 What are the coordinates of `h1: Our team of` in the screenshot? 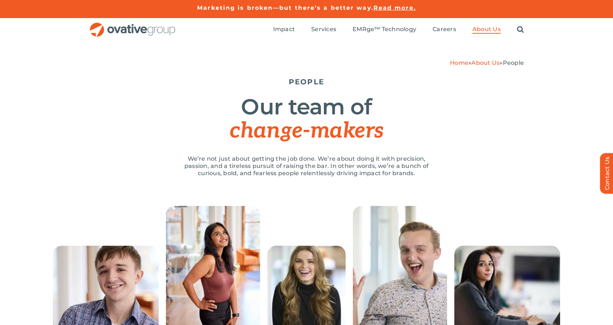 It's located at (307, 119).